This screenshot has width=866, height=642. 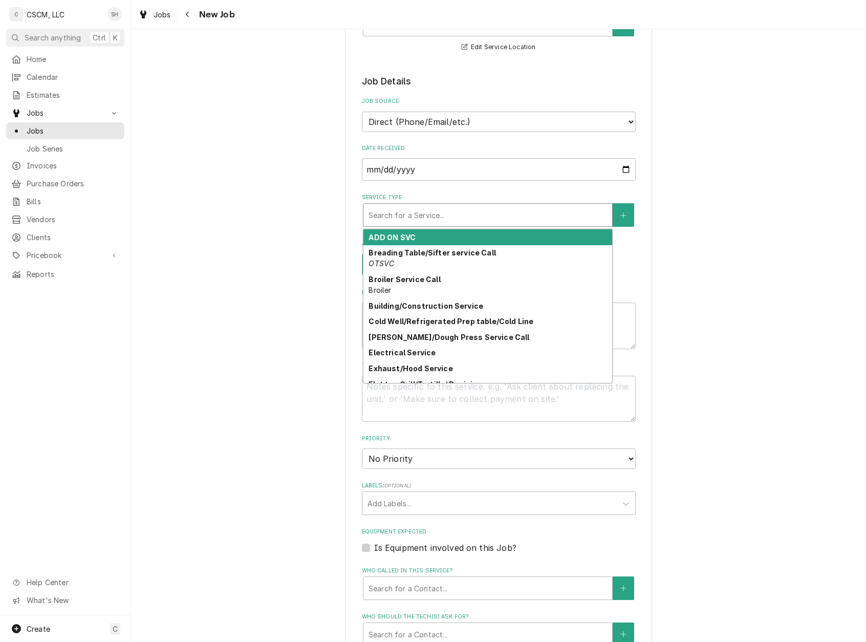 What do you see at coordinates (623, 588) in the screenshot?
I see `button: Create New Contact` at bounding box center [623, 588].